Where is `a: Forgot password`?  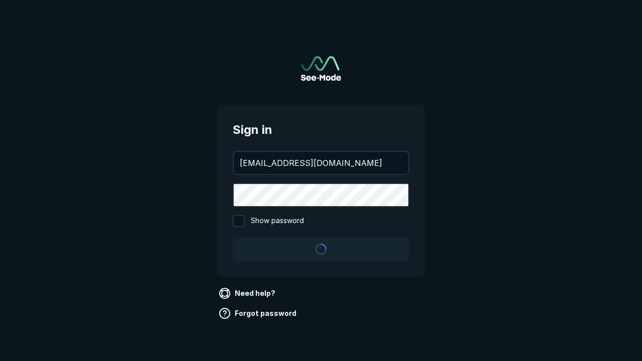
a: Forgot password is located at coordinates (258, 314).